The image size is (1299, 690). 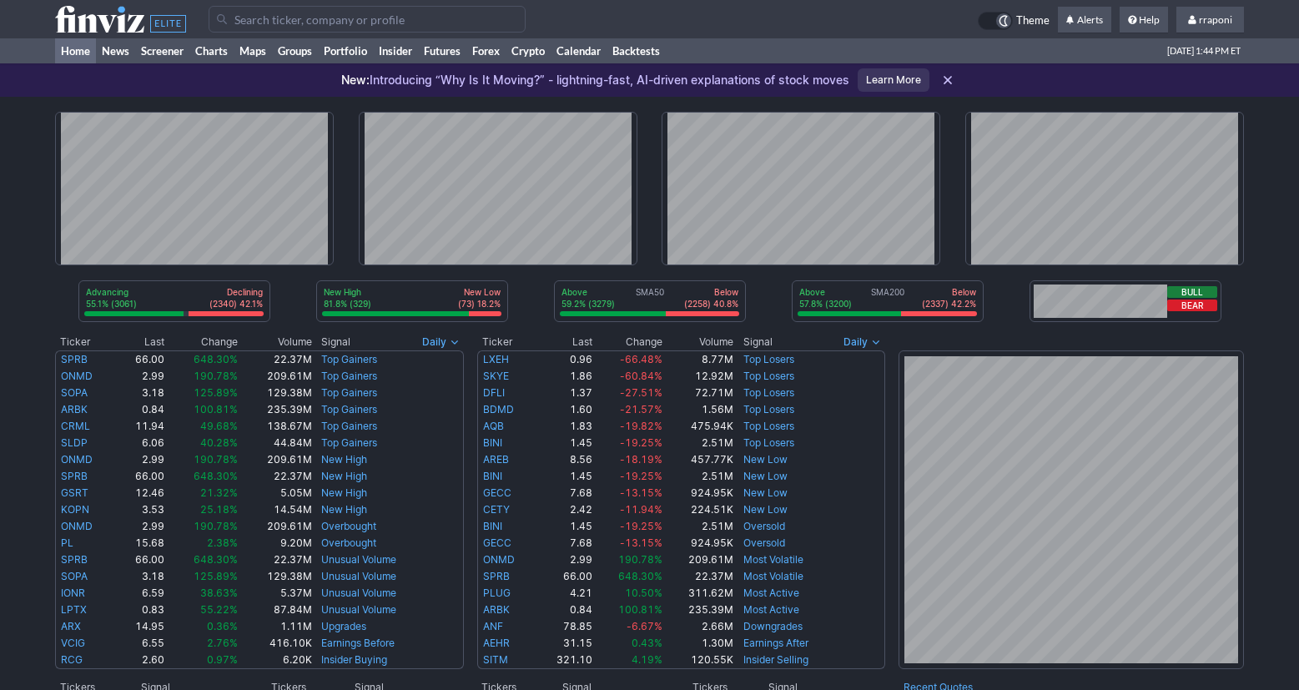 I want to click on a: rraponi, so click(x=1210, y=20).